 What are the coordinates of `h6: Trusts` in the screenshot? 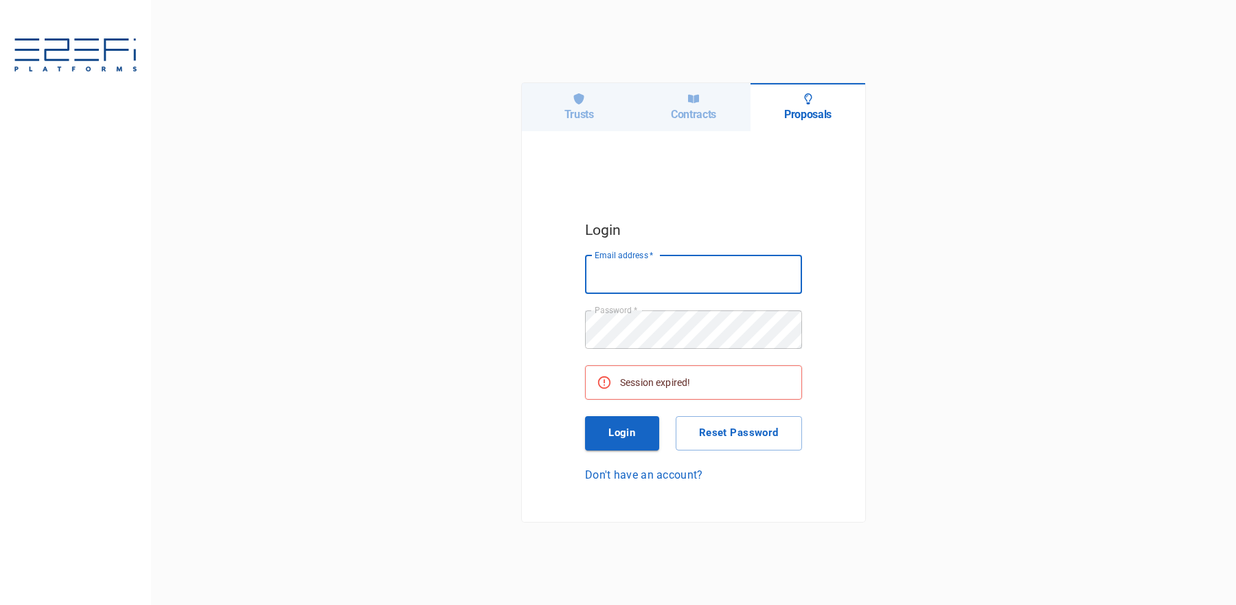 It's located at (579, 114).